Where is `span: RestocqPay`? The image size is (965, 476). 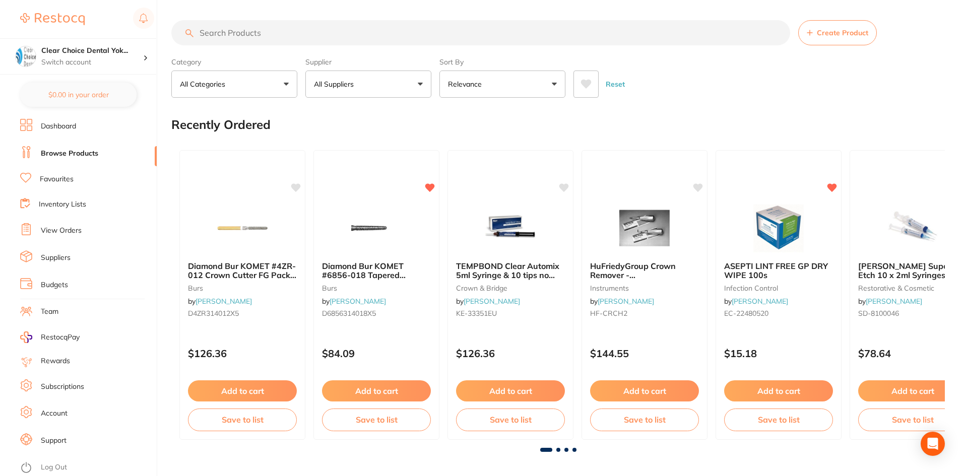
span: RestocqPay is located at coordinates (60, 338).